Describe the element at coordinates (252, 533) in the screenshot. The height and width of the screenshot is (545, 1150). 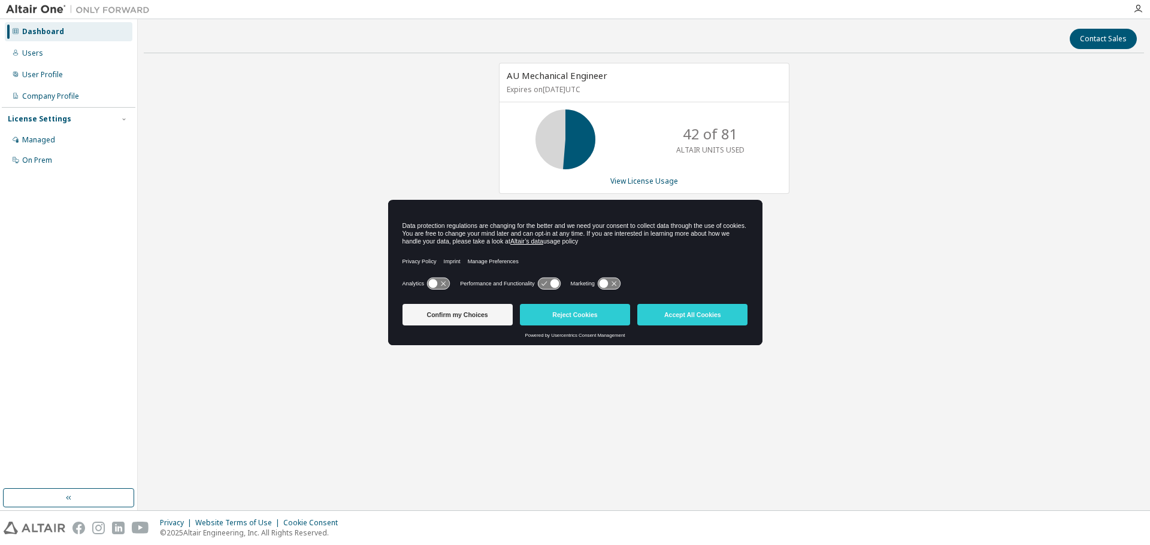
I see `p: © 2025 Altair Engineering, Inc. All Rights Reserved.` at that location.